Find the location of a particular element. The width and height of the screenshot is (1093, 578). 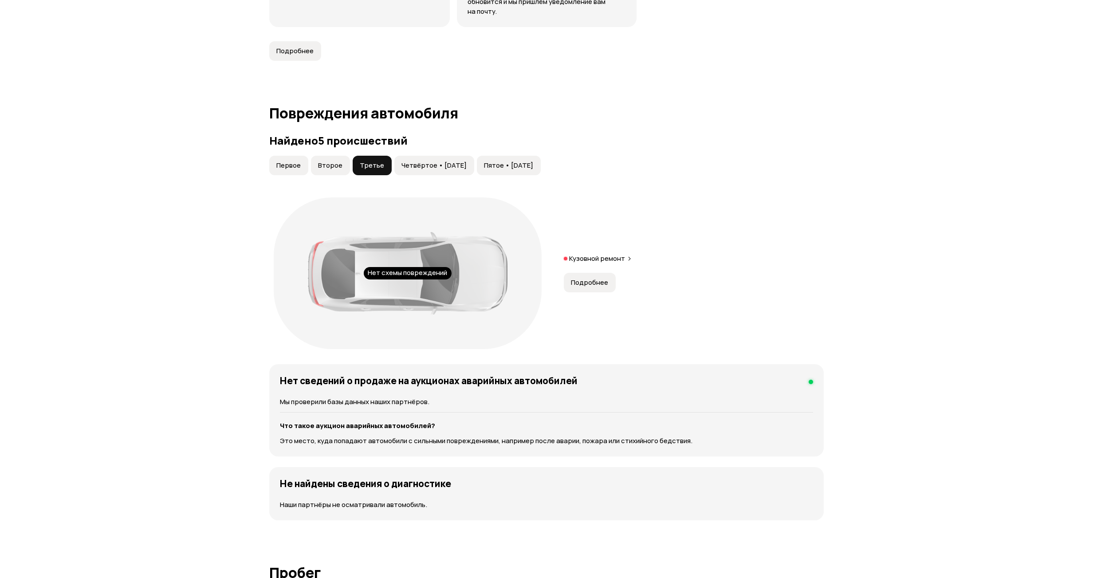

h4: Не найдены сведения о диагностике is located at coordinates (366, 484).